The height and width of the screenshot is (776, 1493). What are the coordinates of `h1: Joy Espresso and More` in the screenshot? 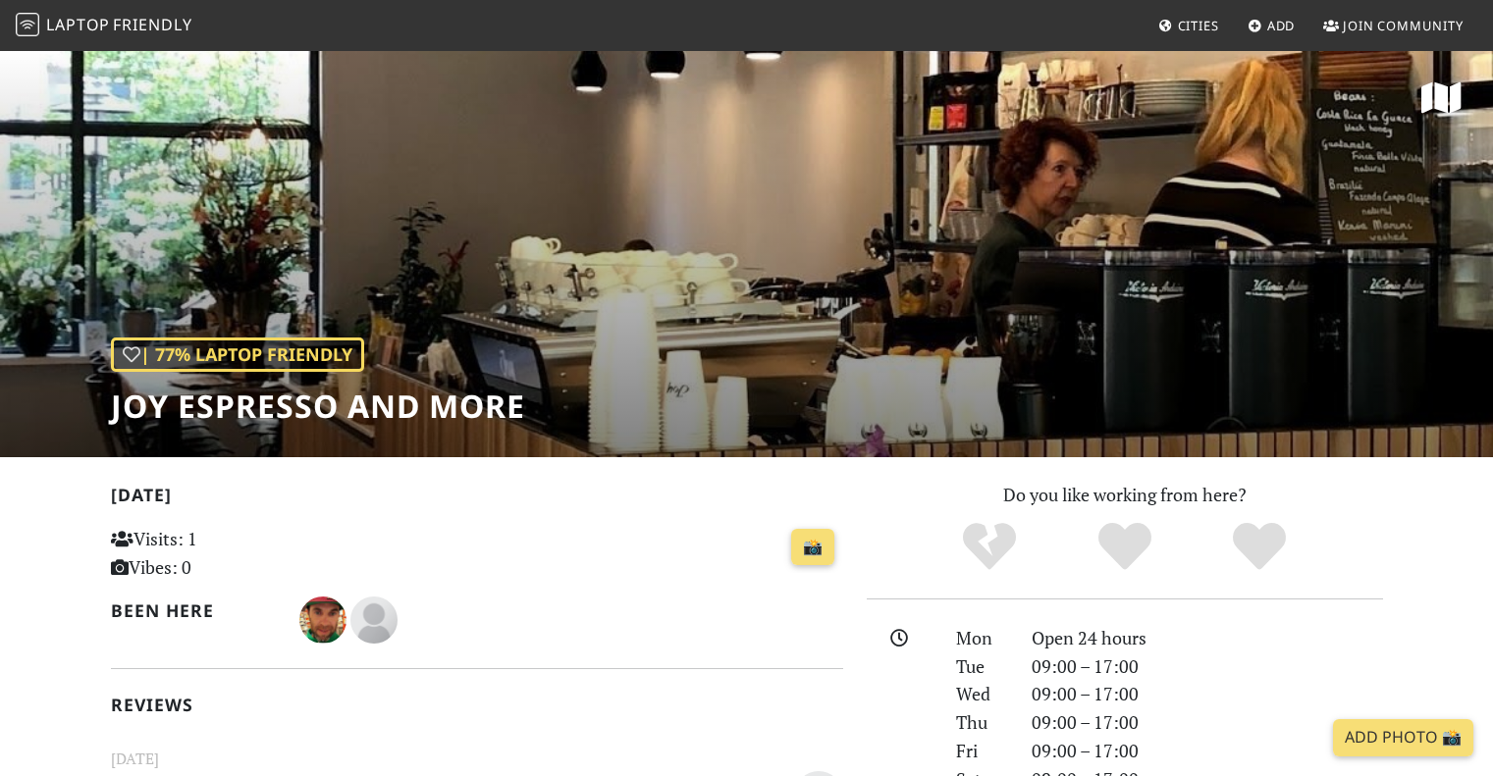 It's located at (318, 406).